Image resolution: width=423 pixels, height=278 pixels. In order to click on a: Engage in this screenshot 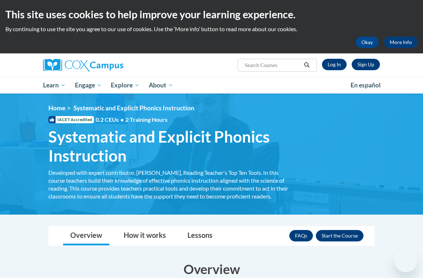, I will do `click(88, 85)`.